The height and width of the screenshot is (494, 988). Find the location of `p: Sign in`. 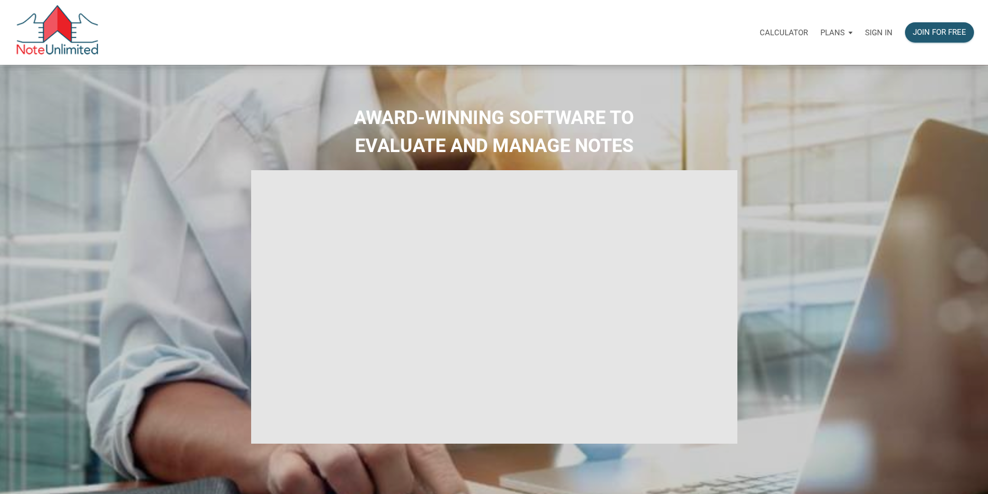

p: Sign in is located at coordinates (878, 33).